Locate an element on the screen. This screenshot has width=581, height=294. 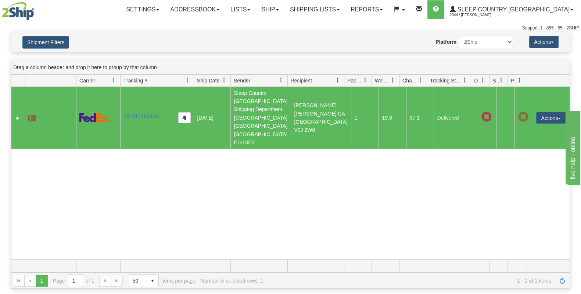
button: Copy to clipboard is located at coordinates (185, 118).